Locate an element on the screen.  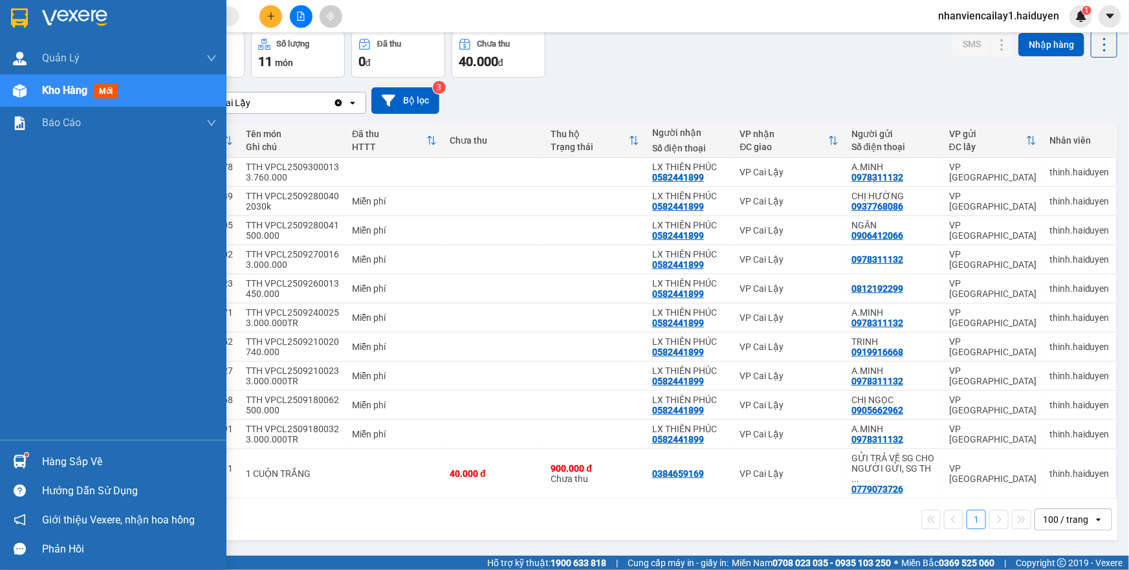
span: Cung cấp máy in - giấy in: is located at coordinates (678, 563).